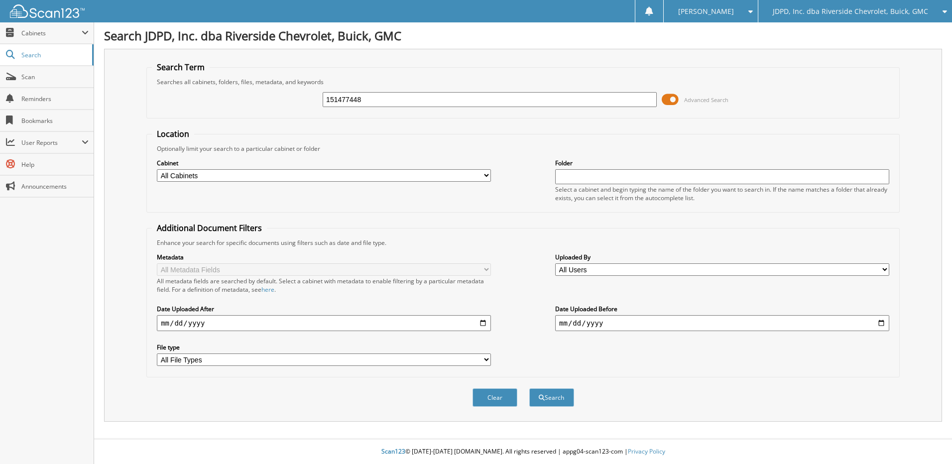 The image size is (952, 464). I want to click on span: Scan, so click(55, 77).